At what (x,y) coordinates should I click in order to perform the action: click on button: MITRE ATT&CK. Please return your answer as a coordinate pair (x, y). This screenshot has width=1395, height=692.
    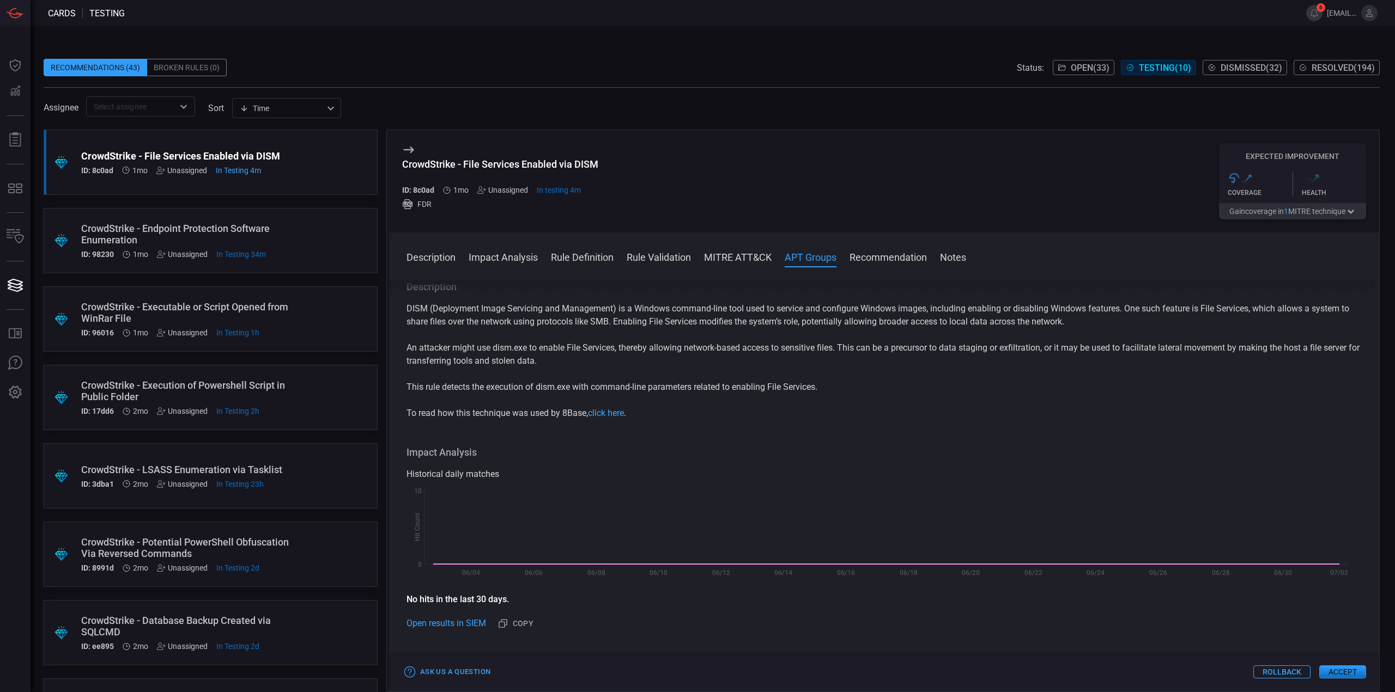
    Looking at the image, I should click on (738, 257).